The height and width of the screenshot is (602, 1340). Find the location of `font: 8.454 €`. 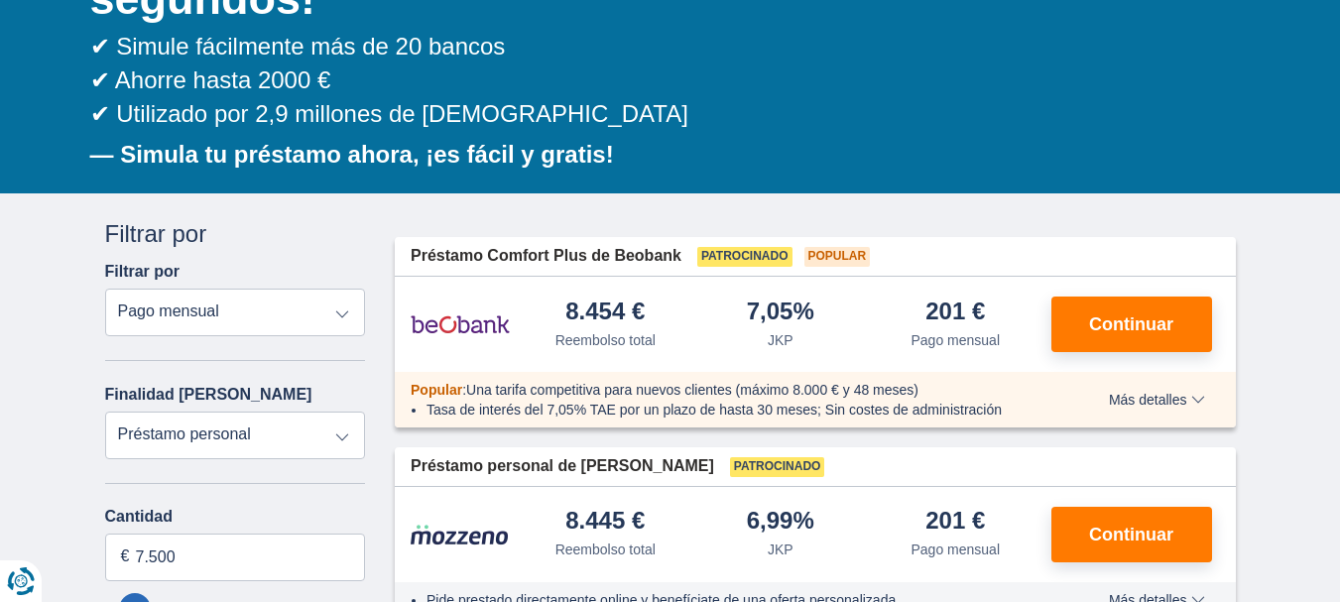

font: 8.454 € is located at coordinates (605, 311).